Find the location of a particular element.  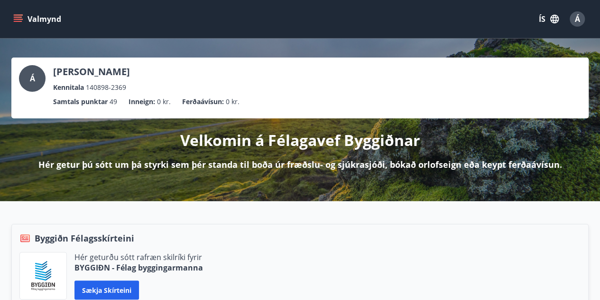

p: BYGGIÐN - Félag byggingarmanna is located at coordinates (139, 267).